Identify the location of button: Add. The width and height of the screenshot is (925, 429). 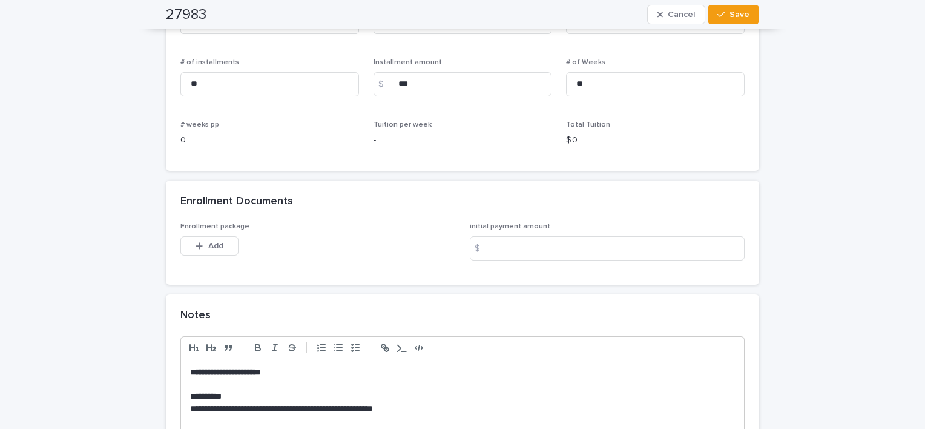
(210, 246).